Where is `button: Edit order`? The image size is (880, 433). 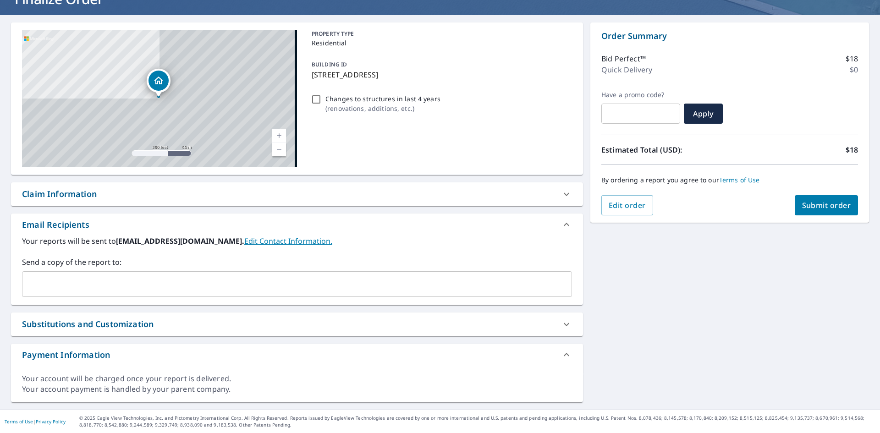 button: Edit order is located at coordinates (627, 205).